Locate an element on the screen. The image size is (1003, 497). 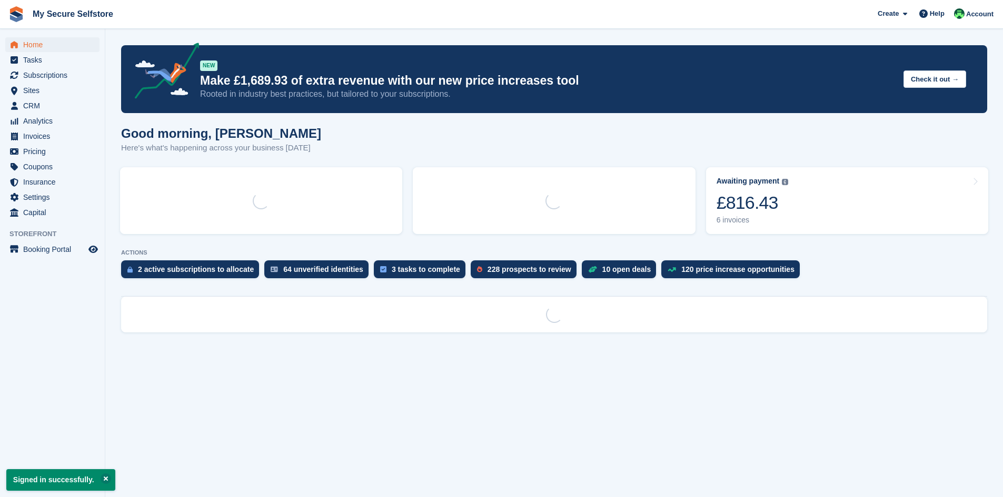
span: Help is located at coordinates (937, 14).